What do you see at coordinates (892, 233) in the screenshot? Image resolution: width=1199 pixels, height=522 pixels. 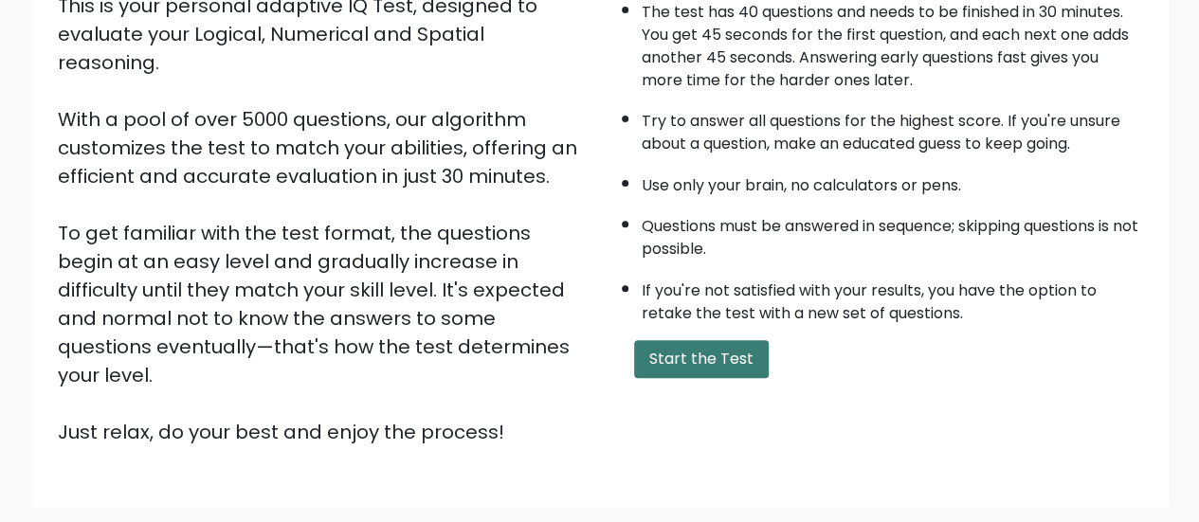 I see `li: Questions must be answered in sequence; skipping questions is not possible.` at bounding box center [892, 233].